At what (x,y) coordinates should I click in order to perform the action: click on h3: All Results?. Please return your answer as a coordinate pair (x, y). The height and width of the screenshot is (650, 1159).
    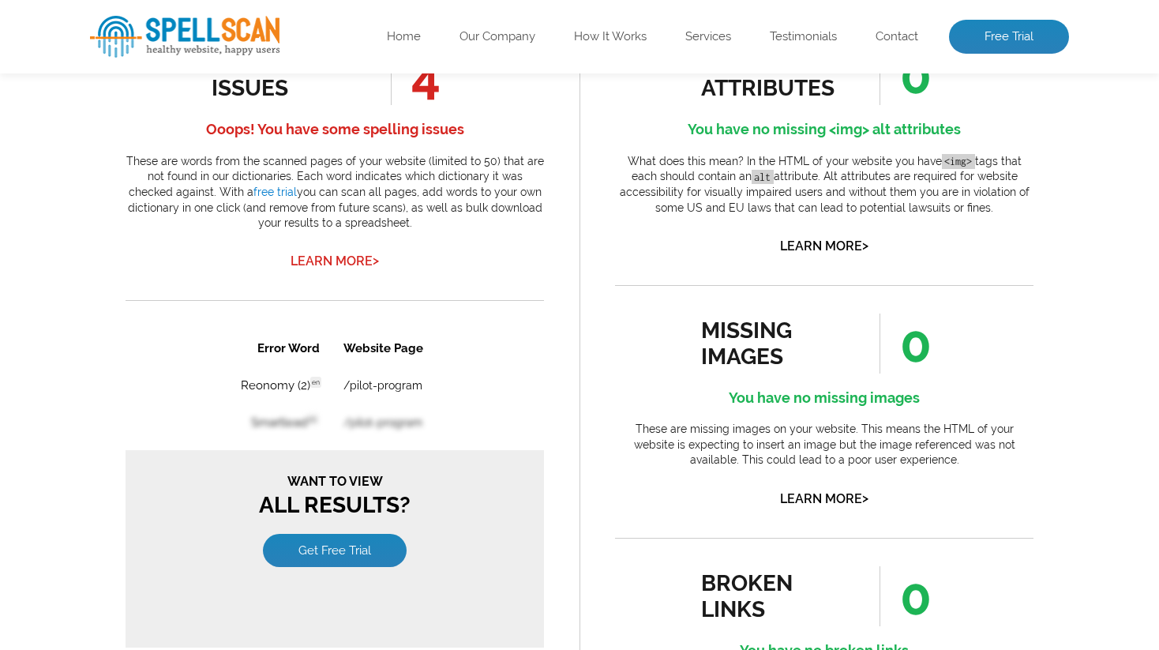
    Looking at the image, I should click on (209, 167).